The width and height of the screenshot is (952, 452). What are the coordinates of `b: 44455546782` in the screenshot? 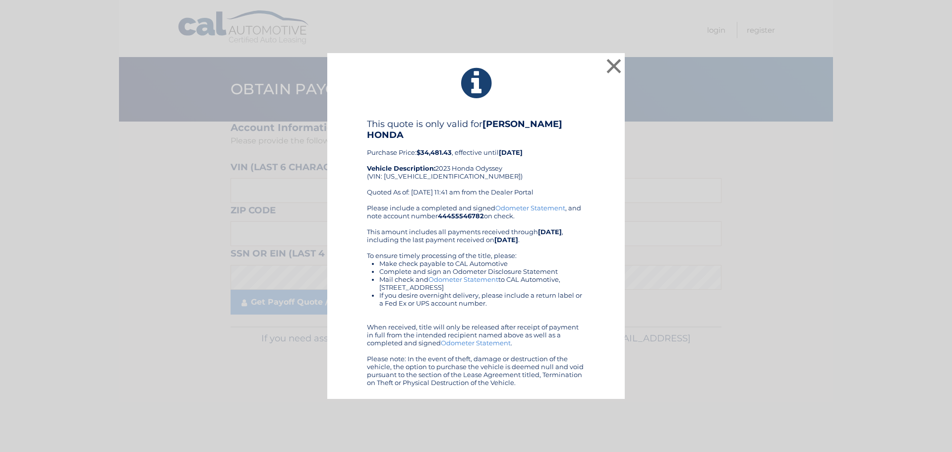 It's located at (461, 216).